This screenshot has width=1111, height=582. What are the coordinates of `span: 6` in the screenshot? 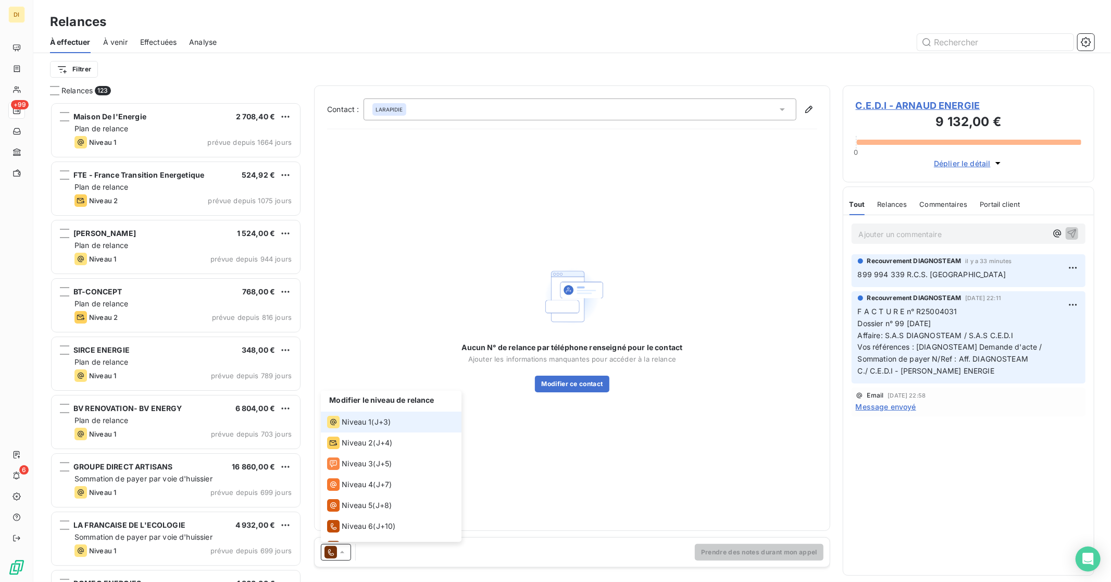 It's located at (24, 470).